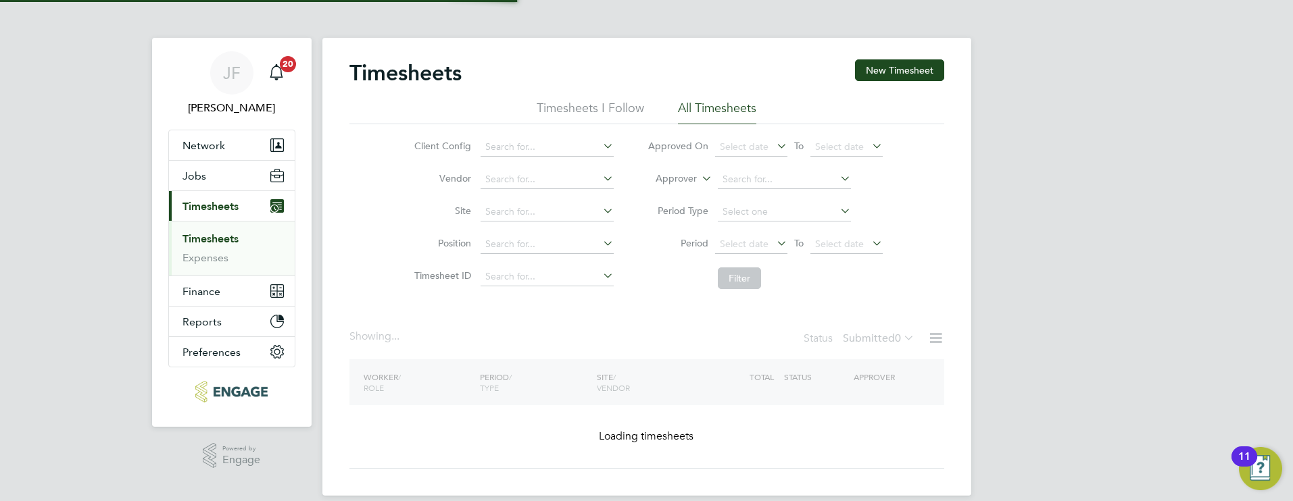 This screenshot has width=1293, height=501. Describe the element at coordinates (1244, 466) in the screenshot. I see `div: 11` at that location.